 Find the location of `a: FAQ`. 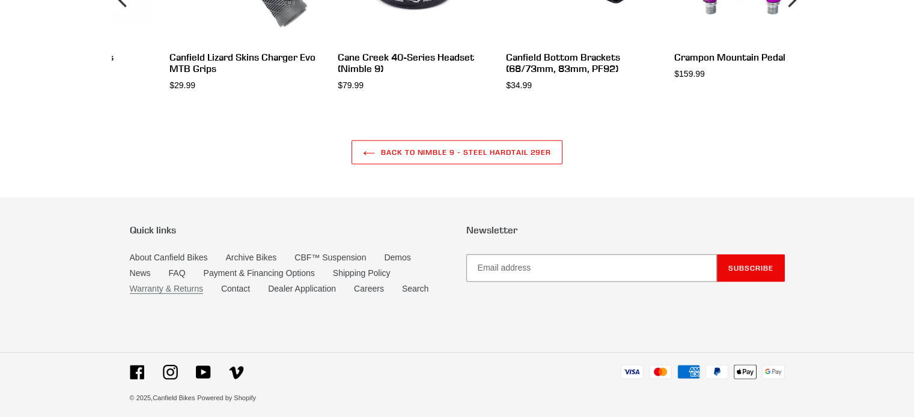

a: FAQ is located at coordinates (177, 273).